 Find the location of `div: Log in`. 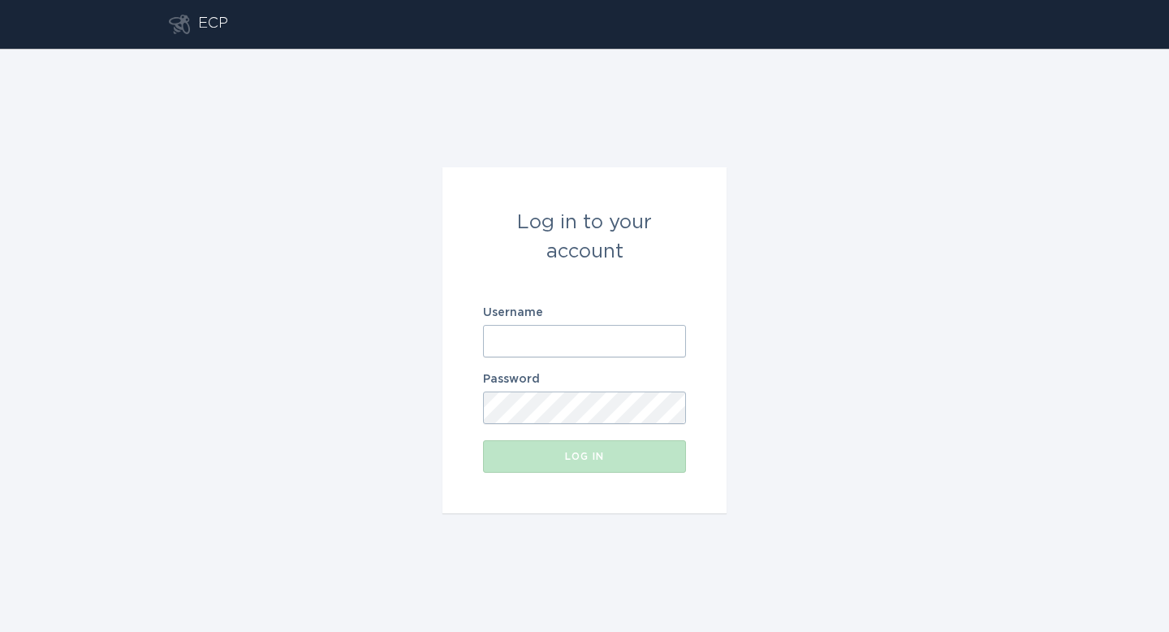

div: Log in is located at coordinates (585, 456).